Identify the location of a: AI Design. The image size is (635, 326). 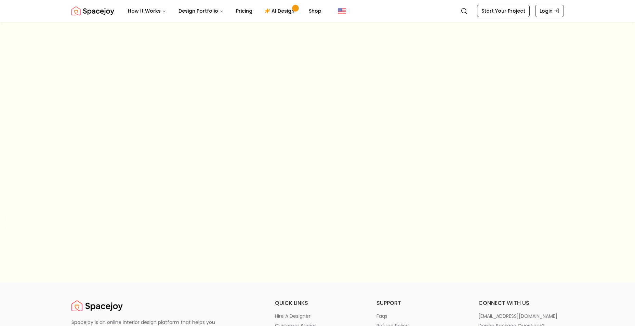
(280, 11).